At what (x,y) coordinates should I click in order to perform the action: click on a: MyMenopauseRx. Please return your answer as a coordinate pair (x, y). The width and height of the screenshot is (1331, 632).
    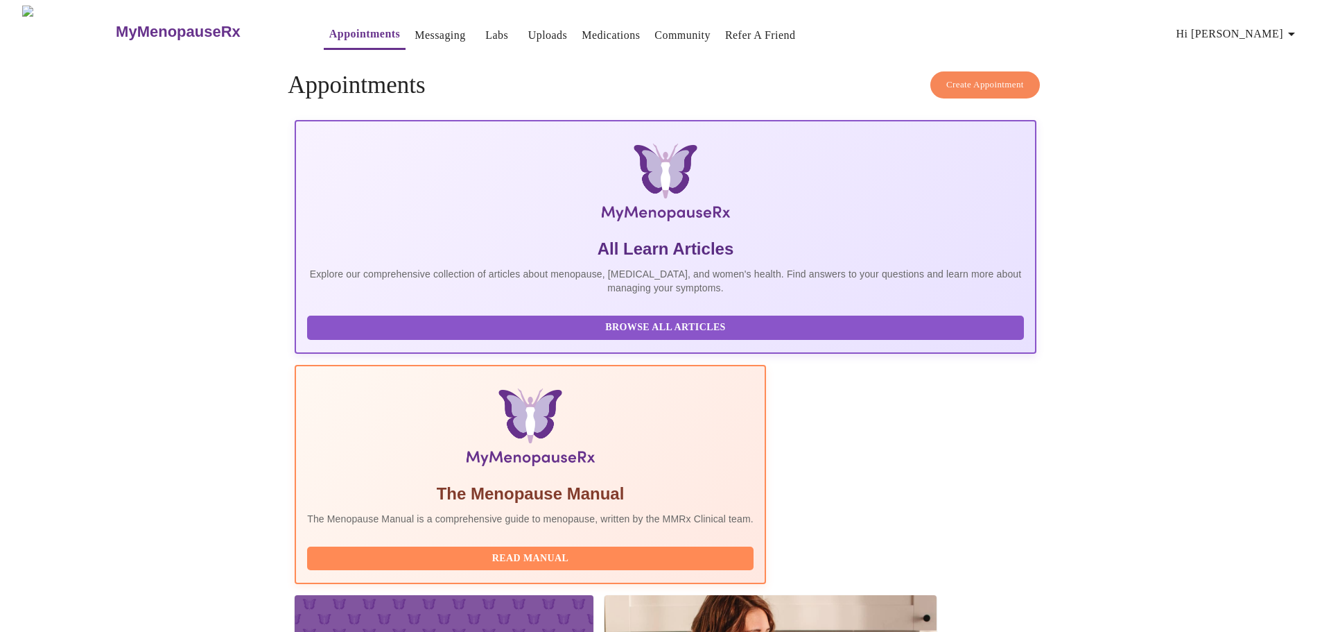
    Looking at the image, I should click on (205, 32).